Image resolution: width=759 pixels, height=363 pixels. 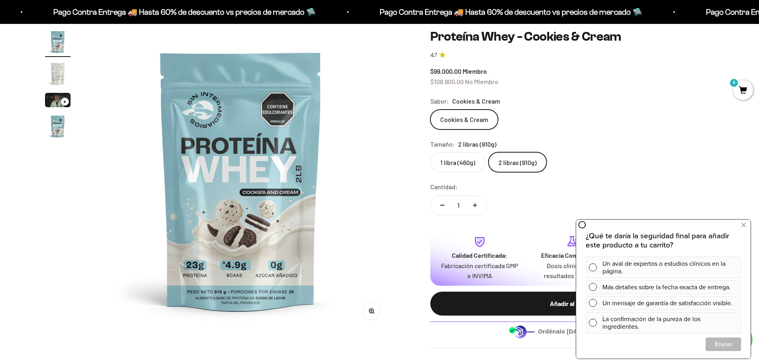 I want to click on span: 2 libras (910g), so click(x=477, y=144).